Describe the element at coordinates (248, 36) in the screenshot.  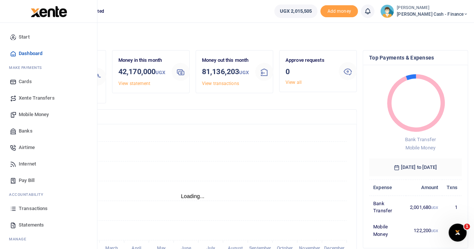
I see `h4: Hello Pricillah` at that location.